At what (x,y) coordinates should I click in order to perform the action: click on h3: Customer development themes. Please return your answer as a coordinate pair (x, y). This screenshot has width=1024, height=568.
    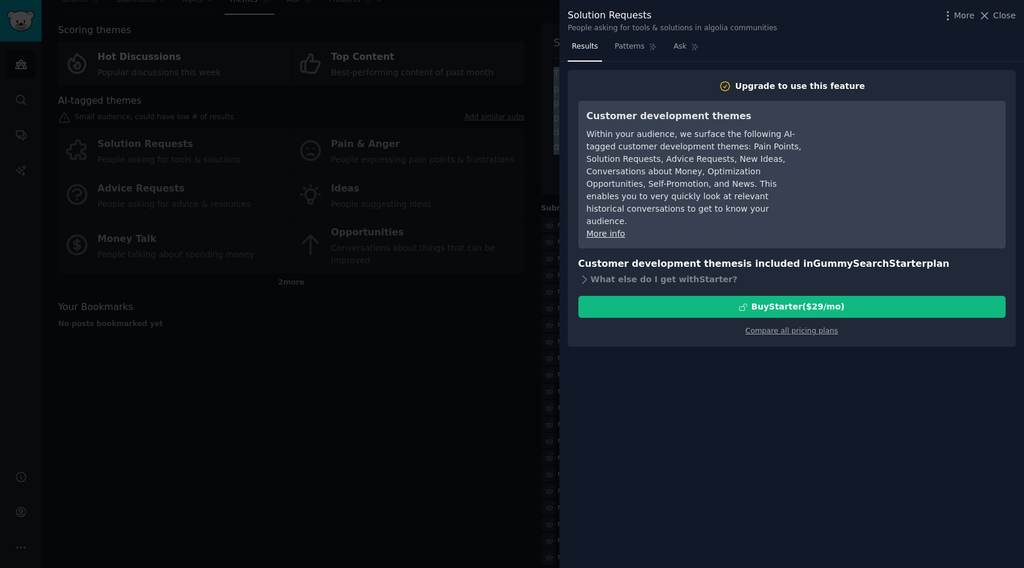
    Looking at the image, I should click on (695, 116).